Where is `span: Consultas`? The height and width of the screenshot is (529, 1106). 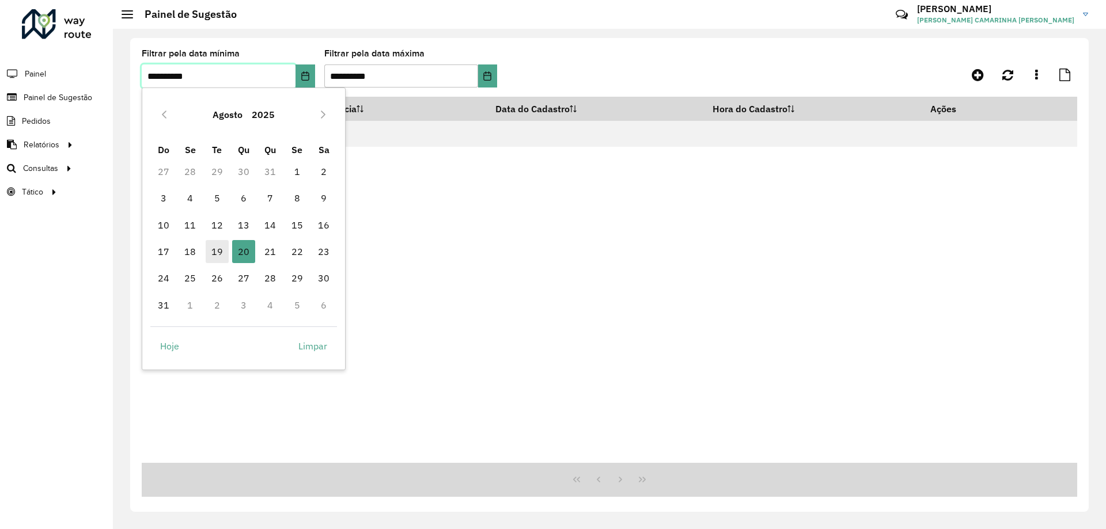 span: Consultas is located at coordinates (40, 168).